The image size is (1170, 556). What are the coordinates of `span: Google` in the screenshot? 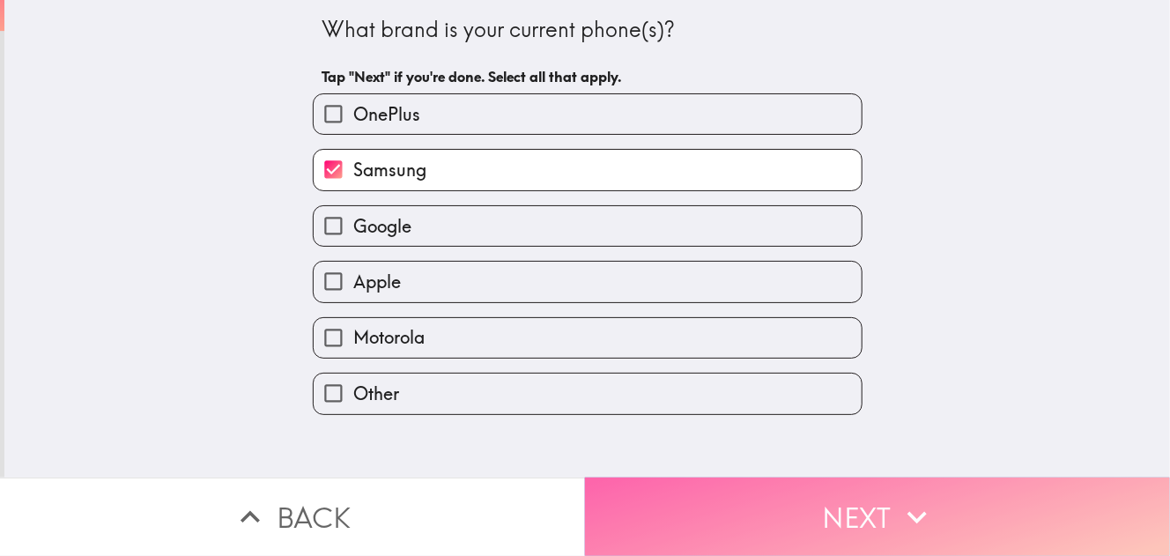 It's located at (382, 226).